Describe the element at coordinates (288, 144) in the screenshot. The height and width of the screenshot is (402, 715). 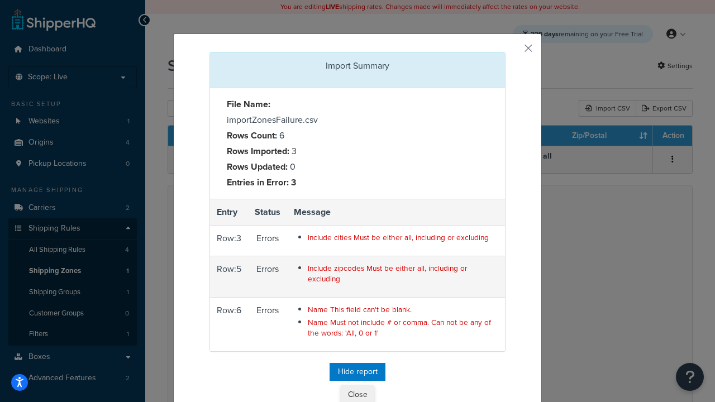
I see `div: importZonesFailure.csv 6 3 0` at that location.